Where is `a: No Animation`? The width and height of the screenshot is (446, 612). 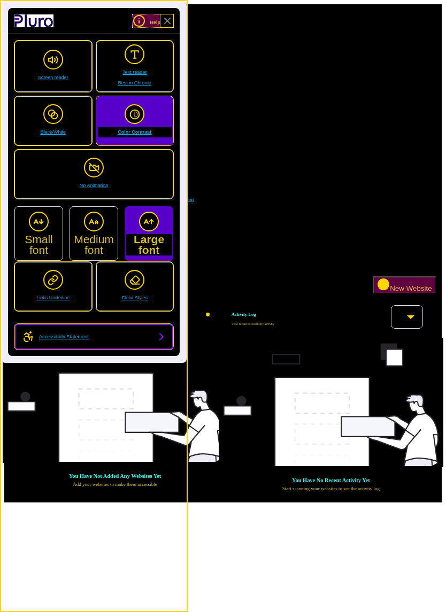
a: No Animation is located at coordinates (94, 174).